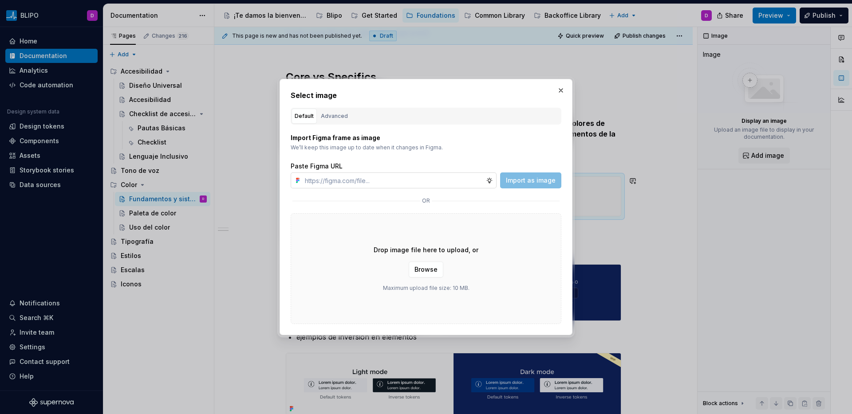 The image size is (852, 414). Describe the element at coordinates (426, 270) in the screenshot. I see `button: Browse` at that location.